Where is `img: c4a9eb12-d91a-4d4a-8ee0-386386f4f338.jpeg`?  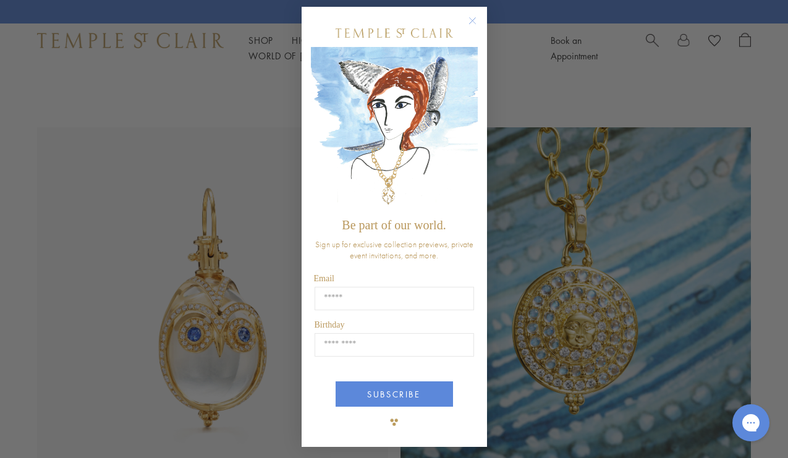
img: c4a9eb12-d91a-4d4a-8ee0-386386f4f338.jpeg is located at coordinates (394, 129).